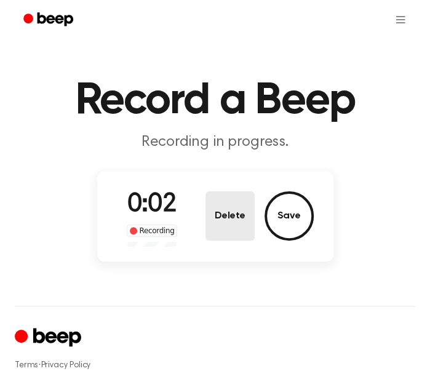  I want to click on a: Terms, so click(26, 366).